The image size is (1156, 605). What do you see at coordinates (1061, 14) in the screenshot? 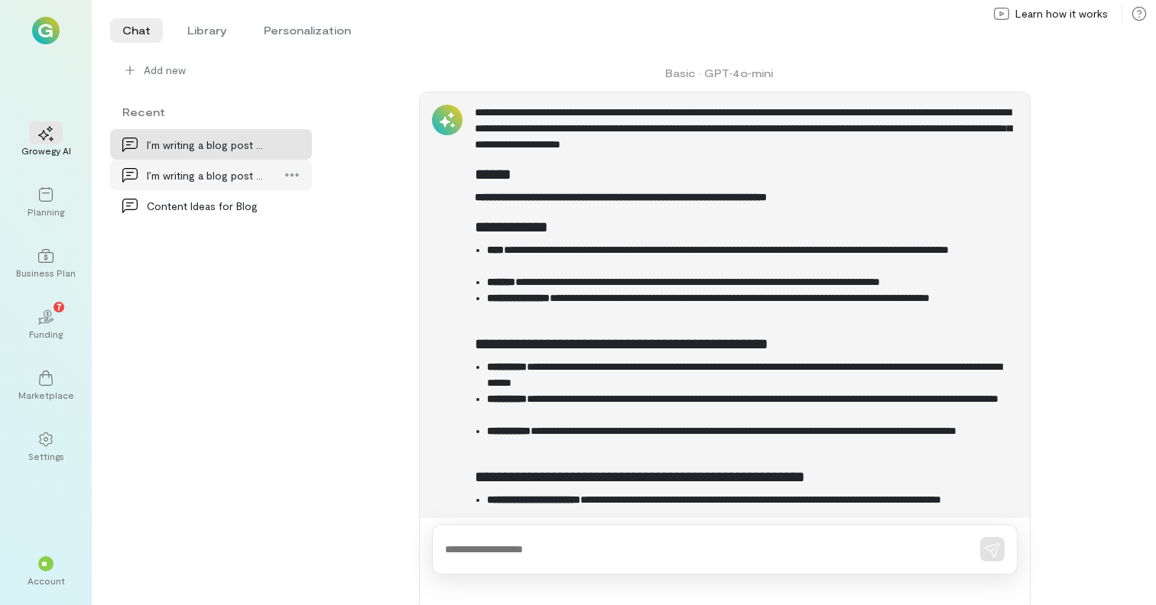
I see `span: Learn how it works` at bounding box center [1061, 14].